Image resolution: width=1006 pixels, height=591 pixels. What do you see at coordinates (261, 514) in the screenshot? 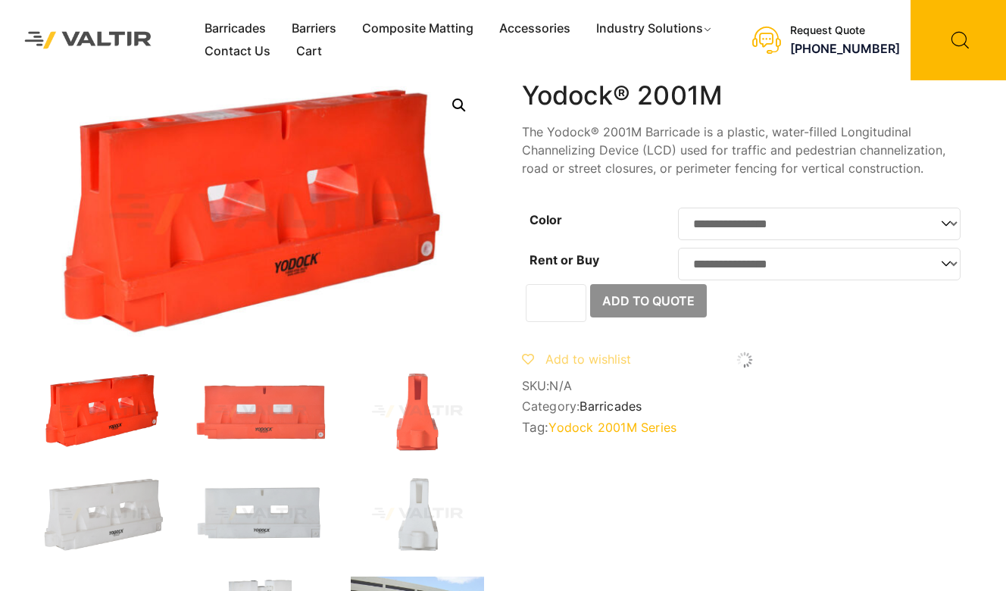
I see `img: 2001M_Nat_Front.jpg` at bounding box center [261, 514].